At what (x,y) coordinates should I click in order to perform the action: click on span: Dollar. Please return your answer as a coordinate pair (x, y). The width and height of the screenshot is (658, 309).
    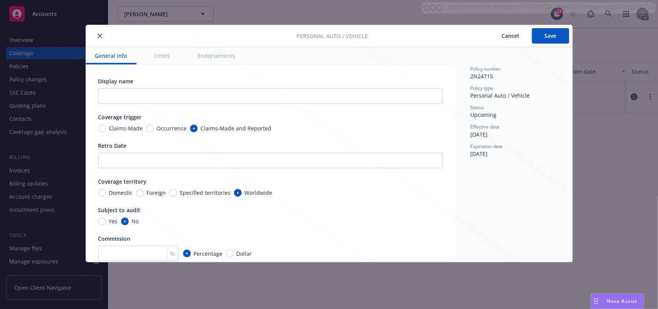
    Looking at the image, I should click on (244, 253).